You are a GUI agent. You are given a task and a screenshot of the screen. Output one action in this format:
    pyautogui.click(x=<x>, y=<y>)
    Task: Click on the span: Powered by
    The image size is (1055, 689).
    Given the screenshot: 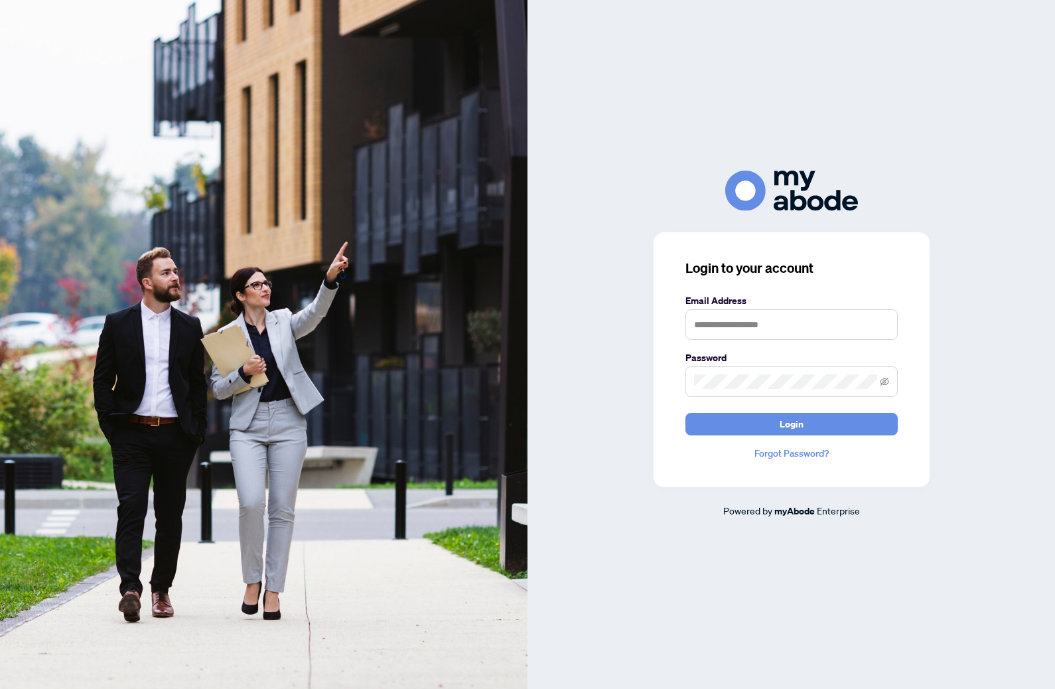 What is the action you would take?
    pyautogui.click(x=748, y=510)
    